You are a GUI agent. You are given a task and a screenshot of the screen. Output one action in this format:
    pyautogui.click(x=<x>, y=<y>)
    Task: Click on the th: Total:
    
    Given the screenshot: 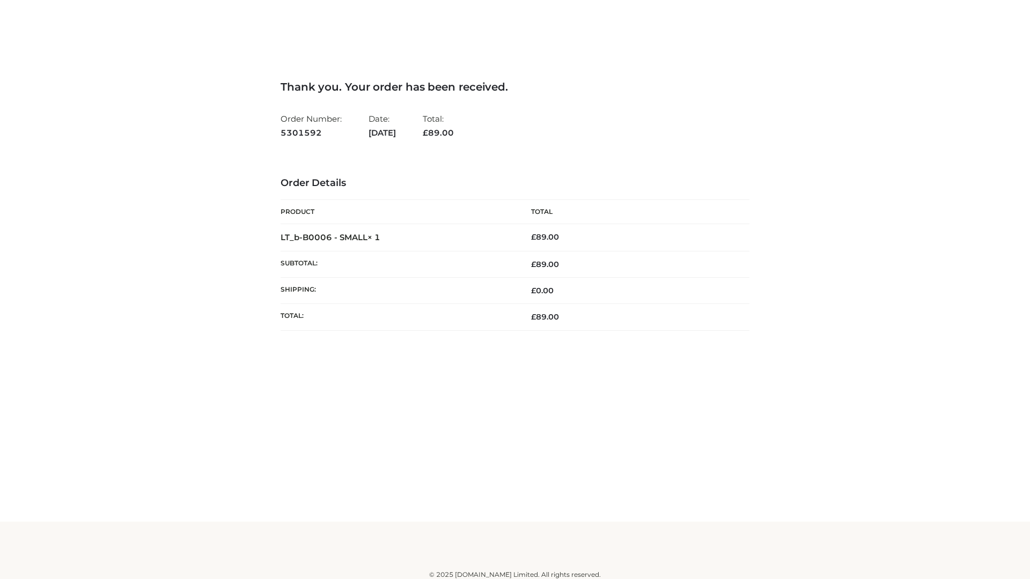 What is the action you would take?
    pyautogui.click(x=398, y=317)
    